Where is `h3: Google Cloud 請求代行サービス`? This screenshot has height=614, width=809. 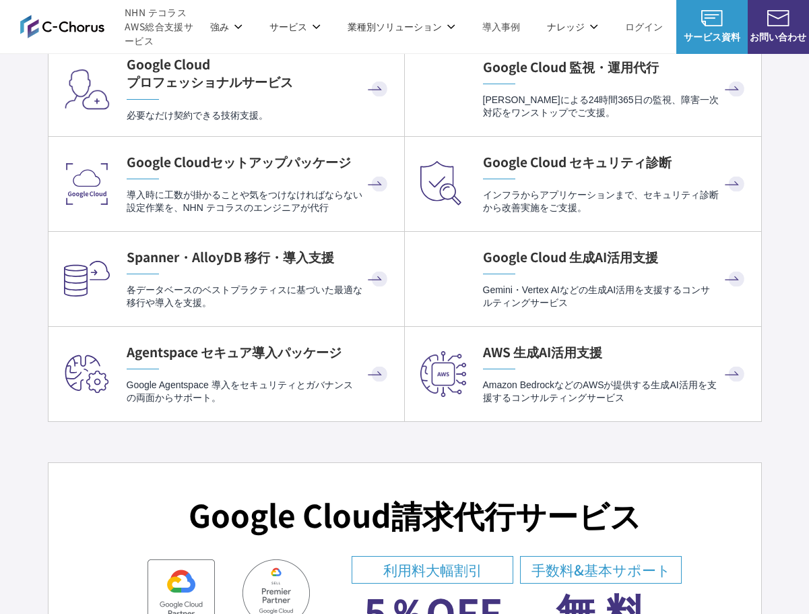 h3: Google Cloud 請求代行サービス is located at coordinates (415, 514).